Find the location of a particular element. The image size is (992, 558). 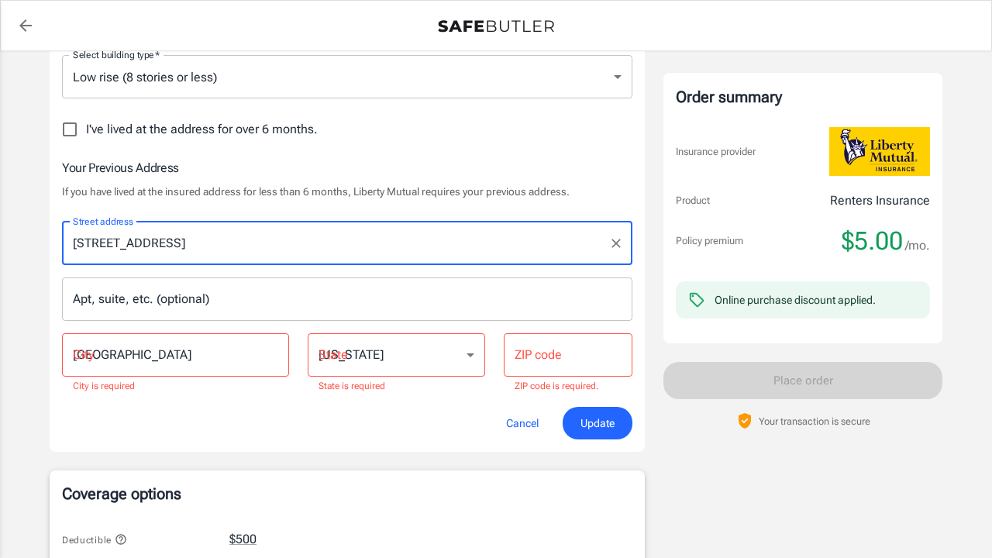

span: $5.00 is located at coordinates (872, 241).